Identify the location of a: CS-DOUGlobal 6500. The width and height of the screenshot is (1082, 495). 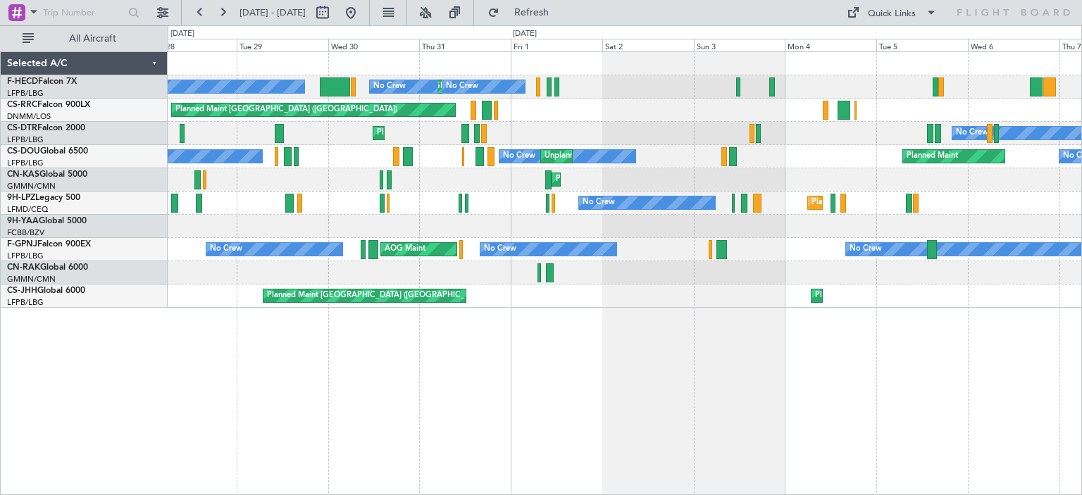
(47, 151).